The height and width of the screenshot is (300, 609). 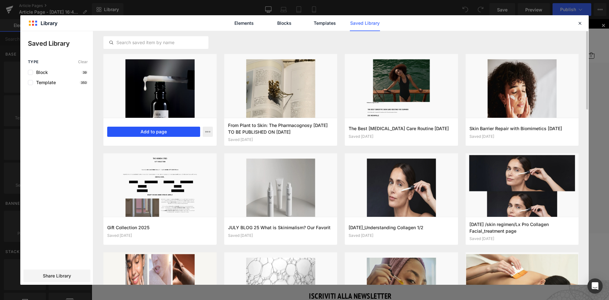 I want to click on h4: Iscriviti alla Newsletter, so click(x=259, y=277).